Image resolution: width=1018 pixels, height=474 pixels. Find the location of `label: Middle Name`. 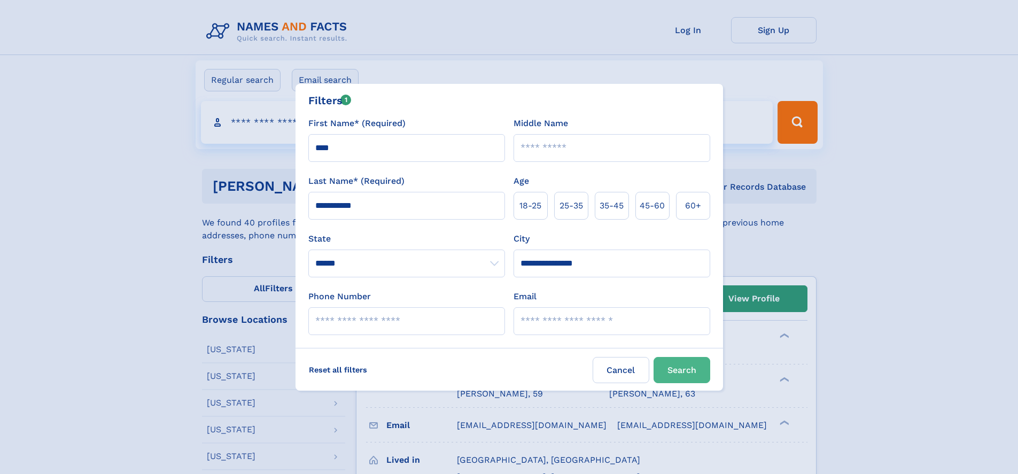

label: Middle Name is located at coordinates (541, 123).